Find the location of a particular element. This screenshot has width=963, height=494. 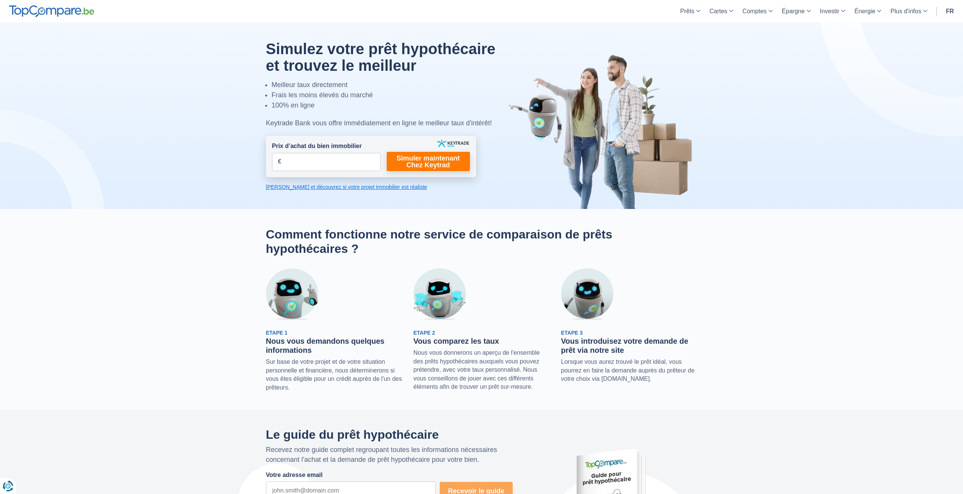

span: Etape 1 is located at coordinates (276, 332).